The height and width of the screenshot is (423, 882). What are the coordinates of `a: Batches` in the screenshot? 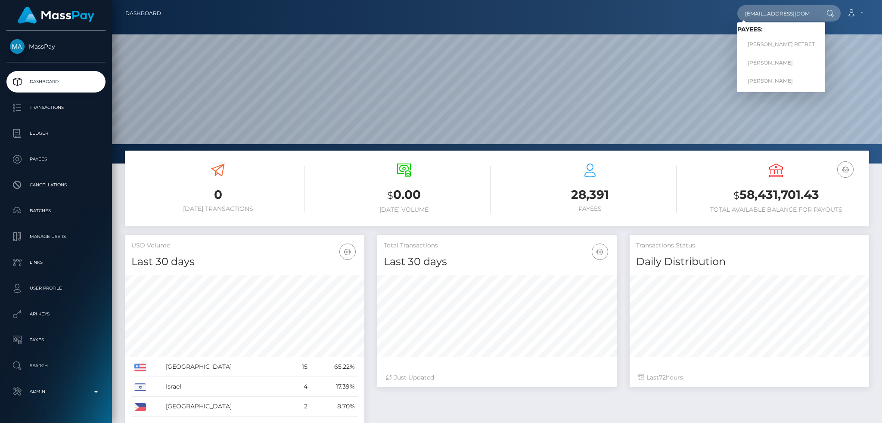 It's located at (56, 211).